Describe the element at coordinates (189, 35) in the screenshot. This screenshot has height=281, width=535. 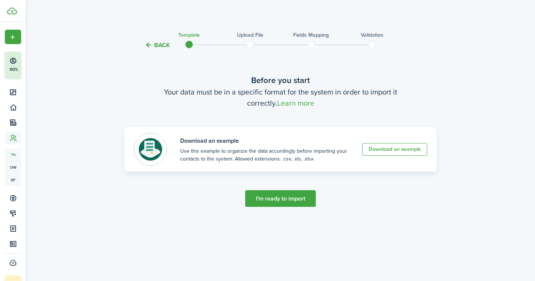
I see `h3: Template` at that location.